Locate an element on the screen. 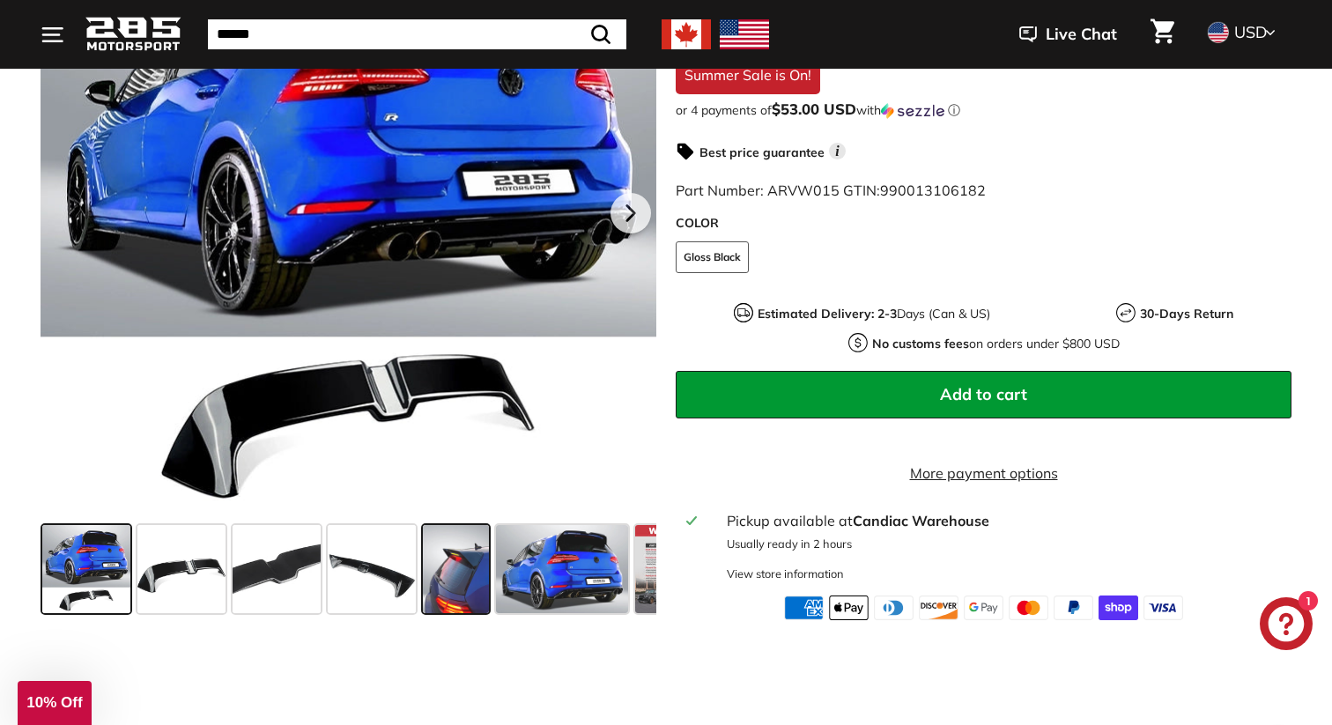 The image size is (1332, 725). img: Sezzle is located at coordinates (912, 111).